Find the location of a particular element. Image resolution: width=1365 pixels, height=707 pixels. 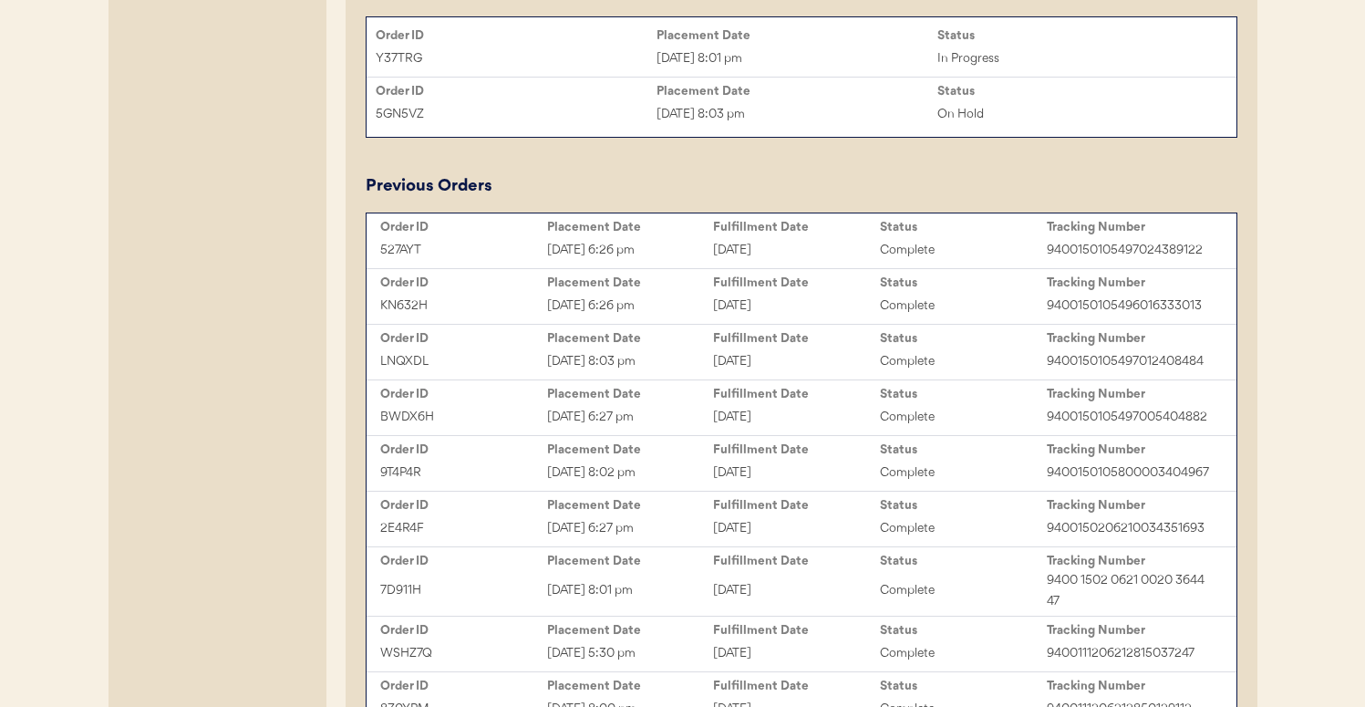

div: 9400150105497005404882 is located at coordinates (1130, 417).